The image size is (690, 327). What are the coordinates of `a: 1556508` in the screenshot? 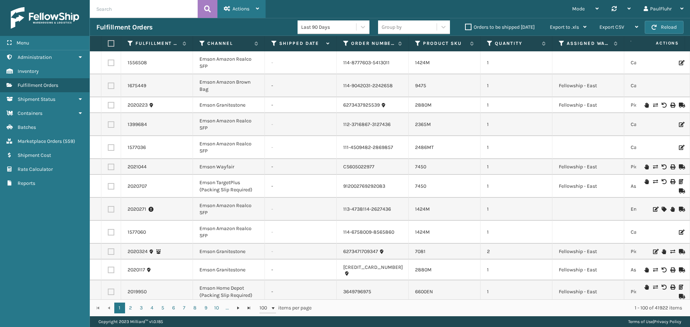 It's located at (137, 63).